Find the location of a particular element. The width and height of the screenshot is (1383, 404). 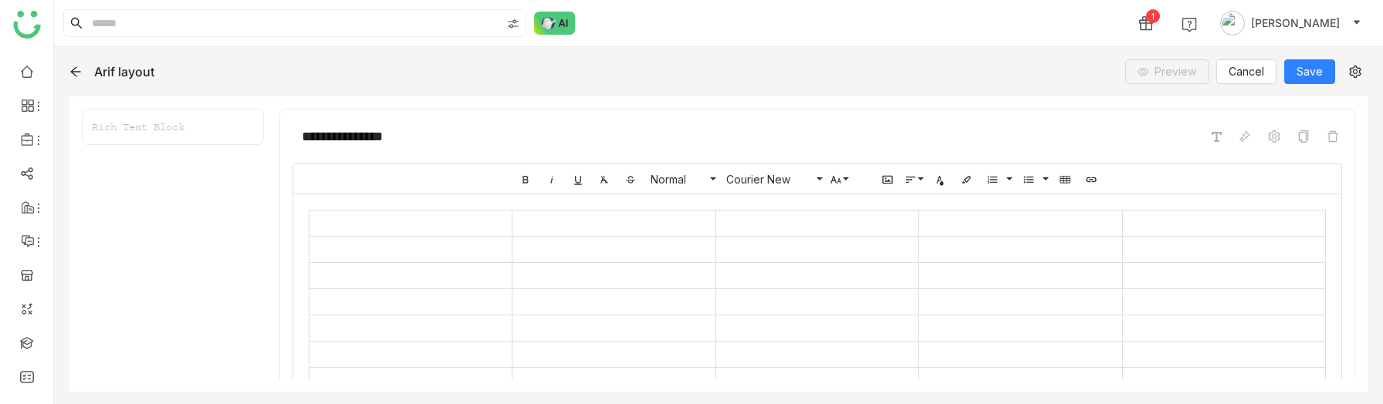

div: 1 is located at coordinates (1153, 16).